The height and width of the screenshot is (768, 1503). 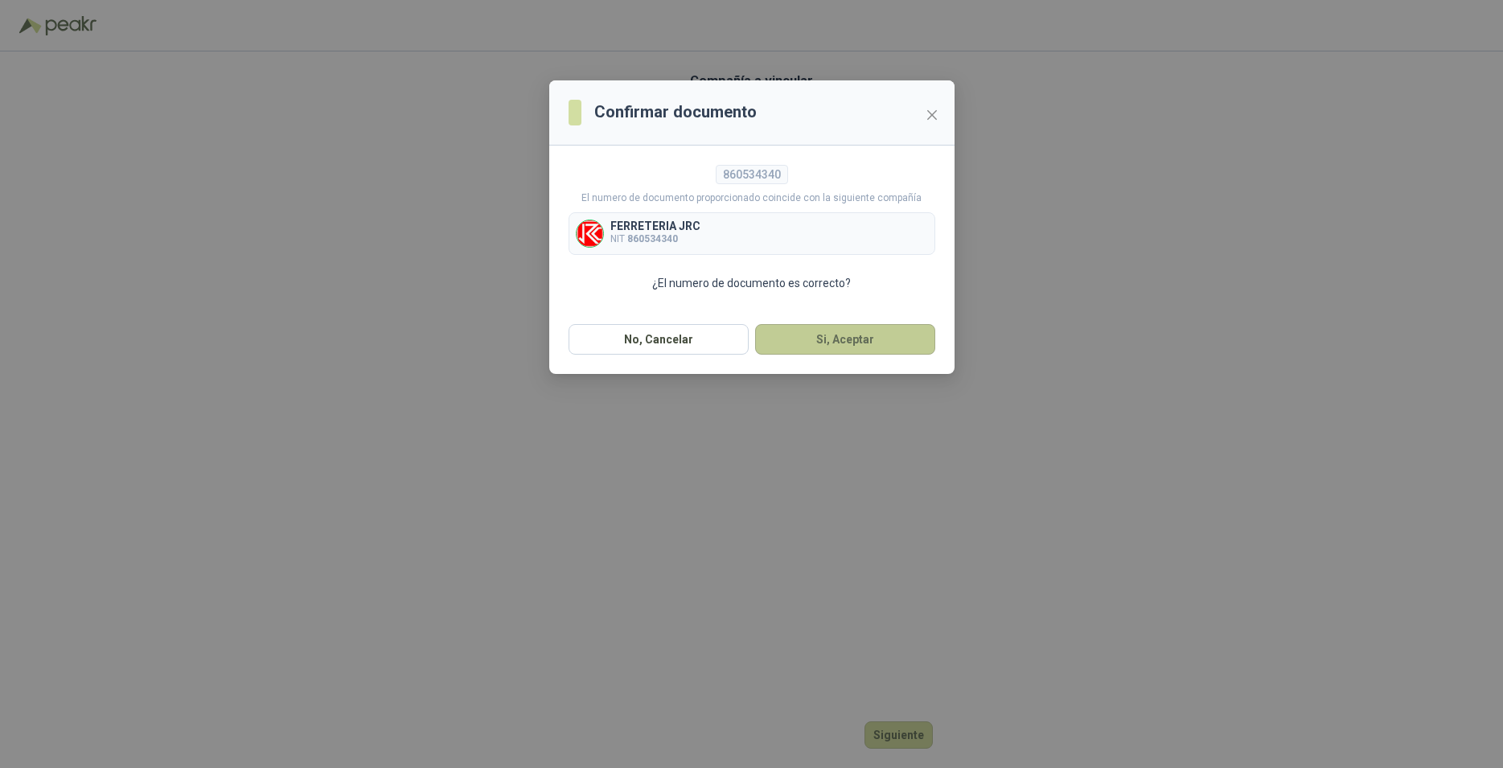 What do you see at coordinates (652, 239) in the screenshot?
I see `b: 860534340` at bounding box center [652, 239].